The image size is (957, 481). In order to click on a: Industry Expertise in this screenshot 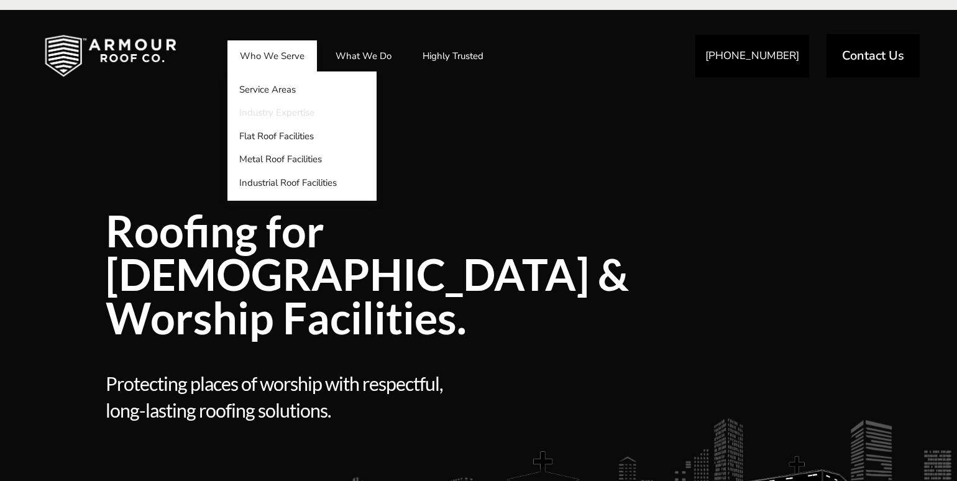, I will do `click(302, 113)`.